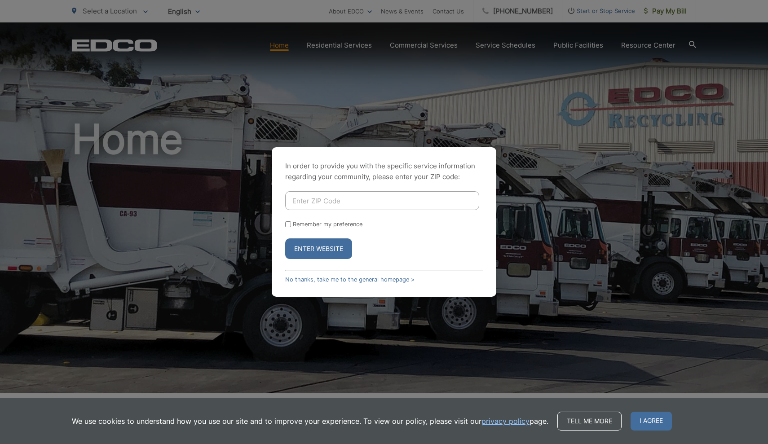 Image resolution: width=768 pixels, height=444 pixels. What do you see at coordinates (505, 421) in the screenshot?
I see `a: privacy policy` at bounding box center [505, 421].